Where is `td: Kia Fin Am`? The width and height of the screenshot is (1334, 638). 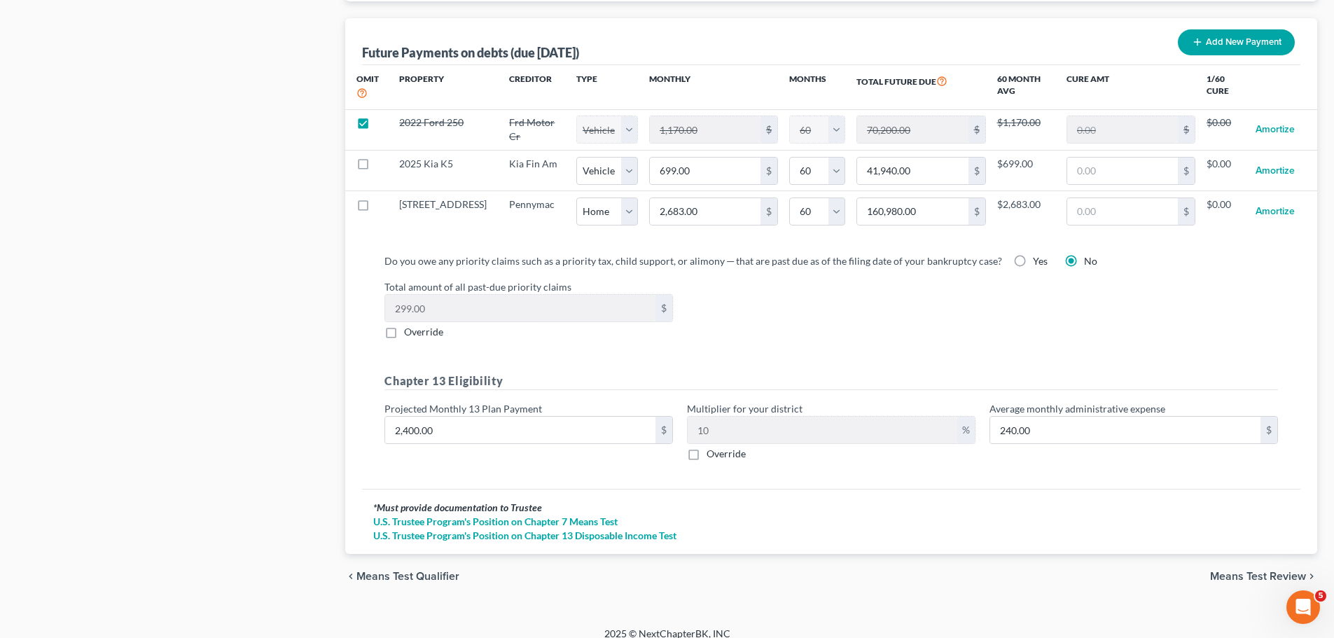
td: Kia Fin Am is located at coordinates (536, 171).